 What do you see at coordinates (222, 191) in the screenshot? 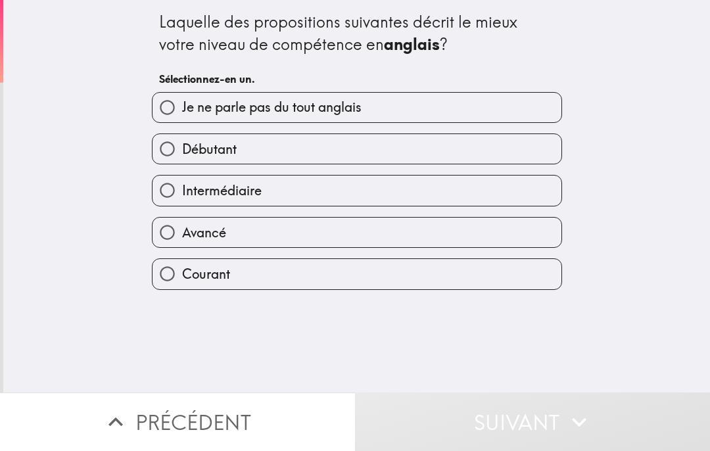
I see `span: Intermédiaire` at bounding box center [222, 191].